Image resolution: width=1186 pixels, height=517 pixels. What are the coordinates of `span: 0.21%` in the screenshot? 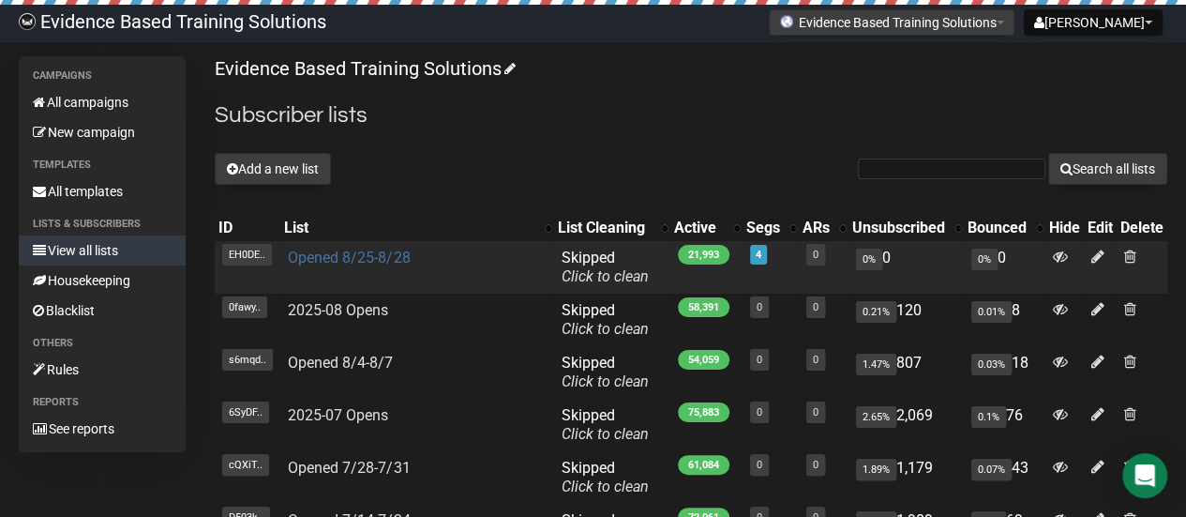 It's located at (876, 311).